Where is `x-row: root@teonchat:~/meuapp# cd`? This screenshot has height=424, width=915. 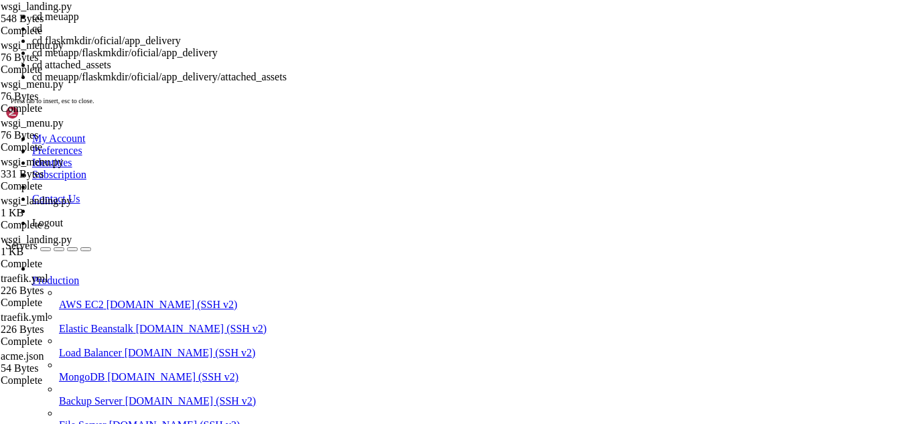 x-row: root@teonchat:~/meuapp# cd is located at coordinates (373, 19).